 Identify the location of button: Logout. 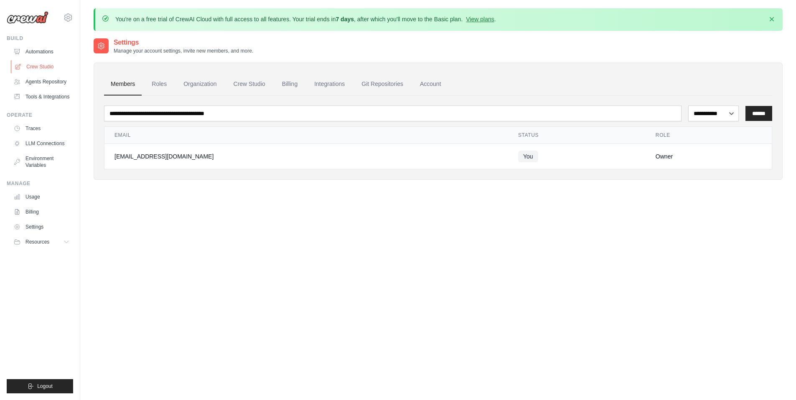
(40, 387).